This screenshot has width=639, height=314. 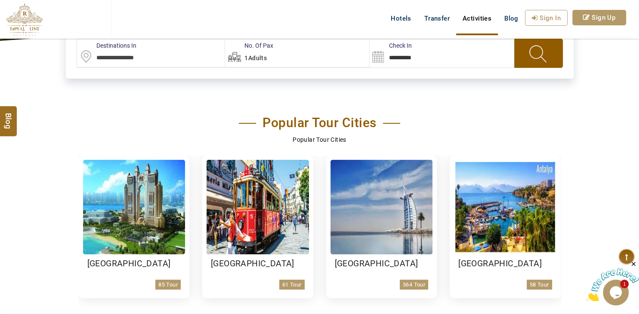 I want to click on a: Activities, so click(x=477, y=18).